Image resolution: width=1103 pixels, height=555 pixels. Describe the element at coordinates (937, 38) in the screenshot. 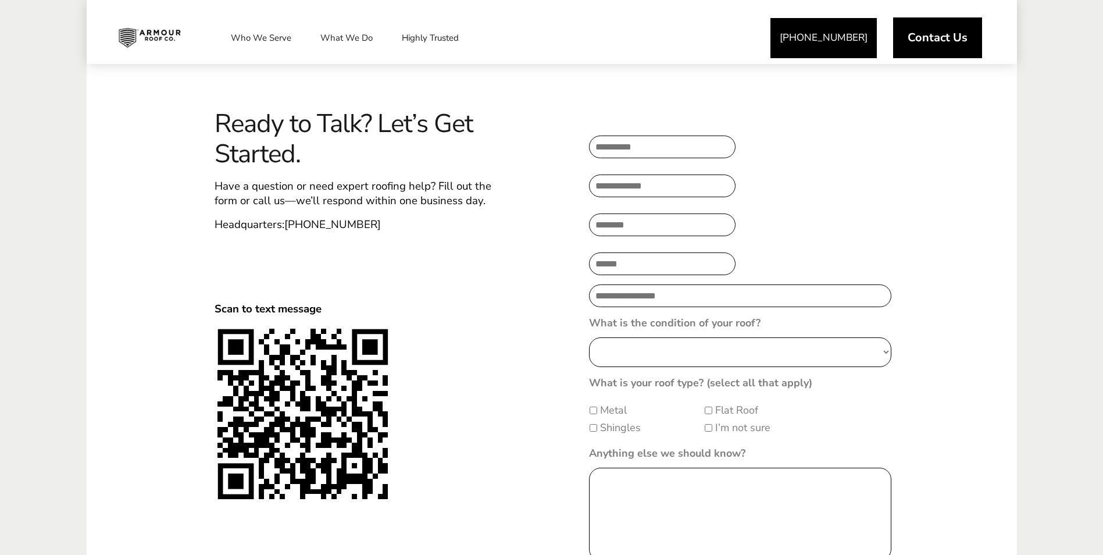

I see `span: Contact Us` at that location.